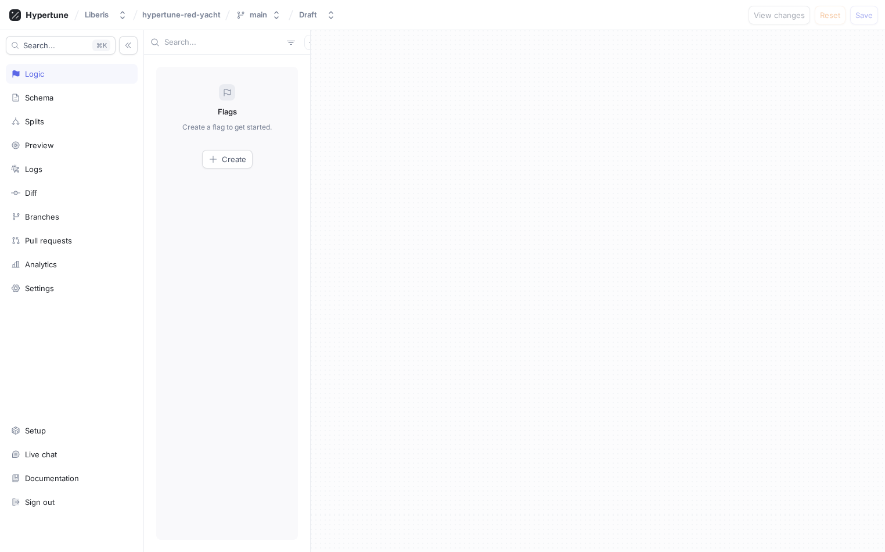 The width and height of the screenshot is (885, 552). I want to click on button: Liberis, so click(106, 15).